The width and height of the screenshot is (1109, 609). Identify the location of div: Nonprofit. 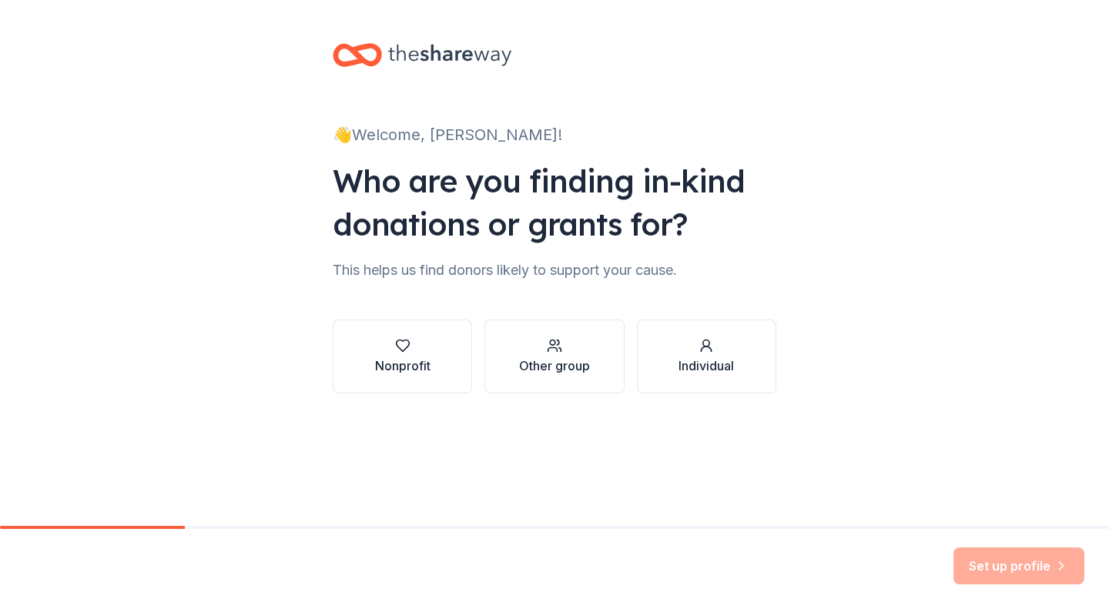
(403, 366).